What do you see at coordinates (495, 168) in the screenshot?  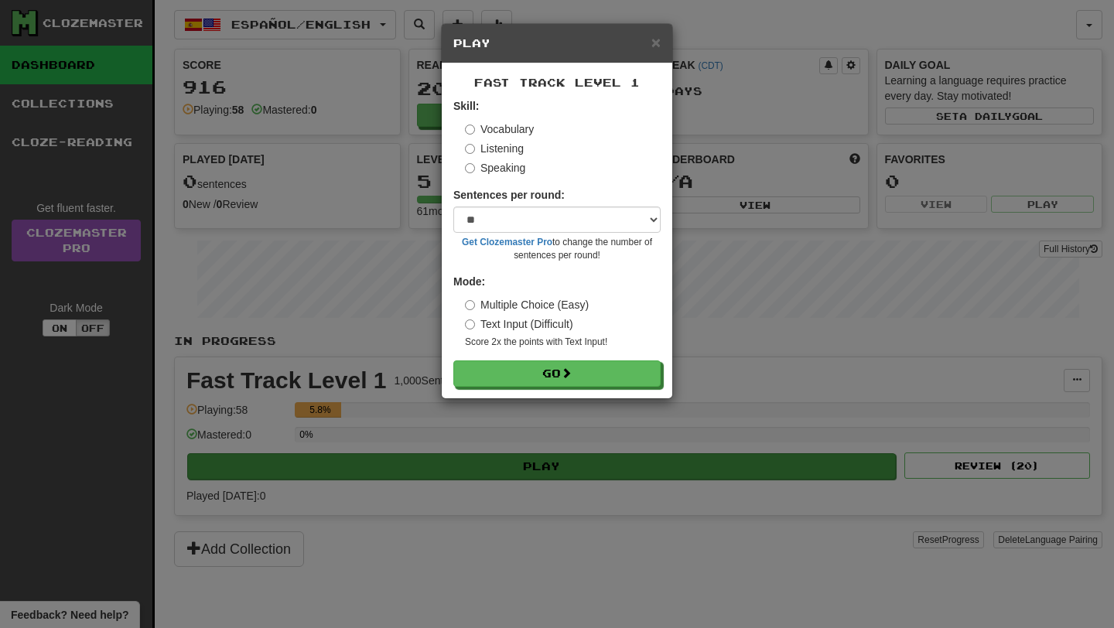 I see `label: Speaking` at bounding box center [495, 168].